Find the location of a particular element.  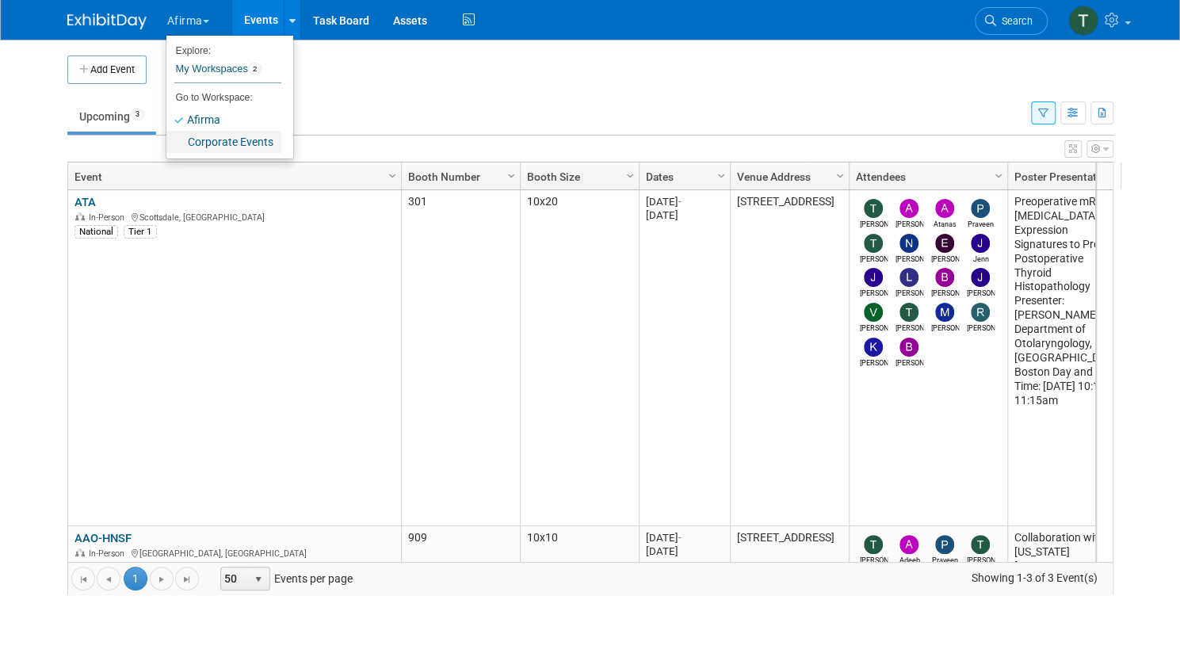

a: Event is located at coordinates (232, 177).